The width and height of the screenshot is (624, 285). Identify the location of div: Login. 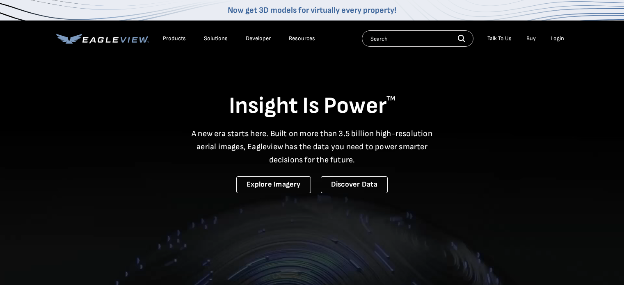
(557, 39).